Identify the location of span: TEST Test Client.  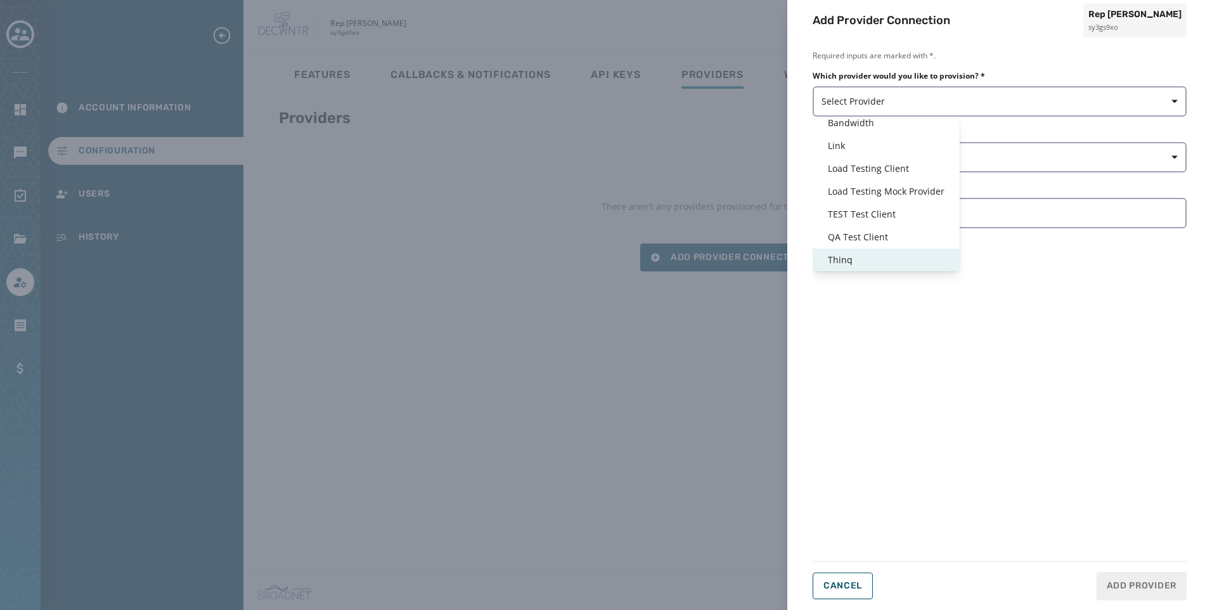
(886, 214).